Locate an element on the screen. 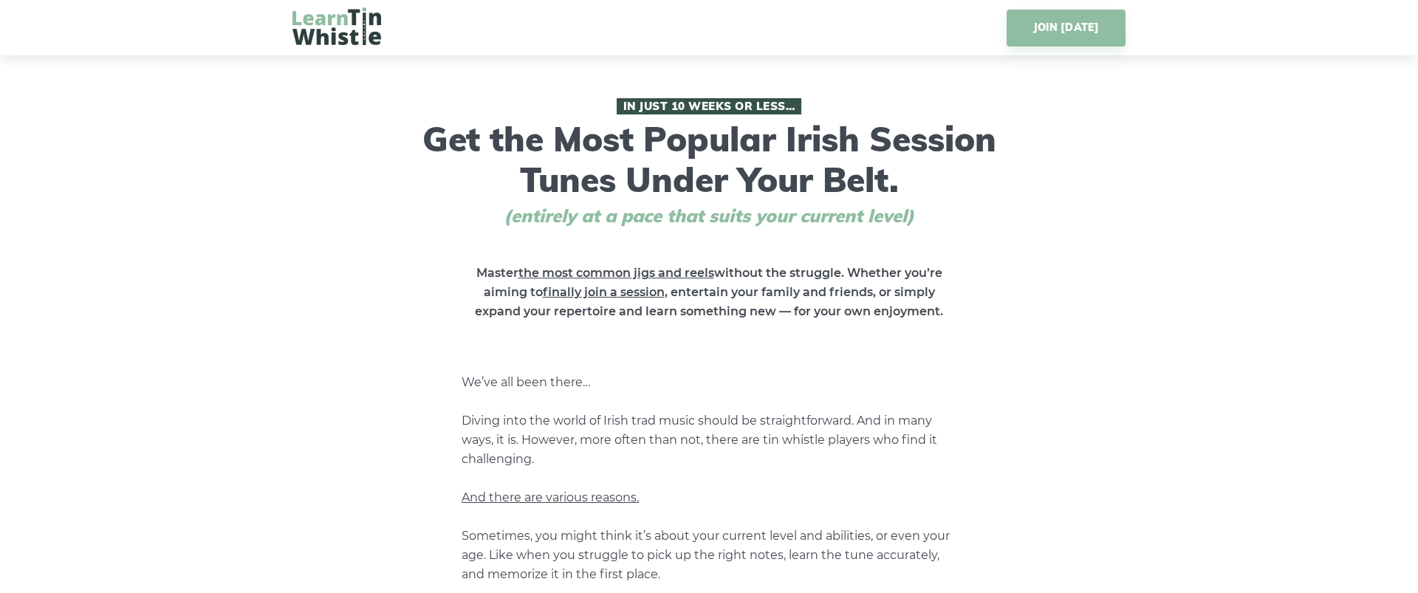 The height and width of the screenshot is (593, 1418). h1: Get the Most Popular Irish Session Tunes Under Your Belt. is located at coordinates (709, 162).